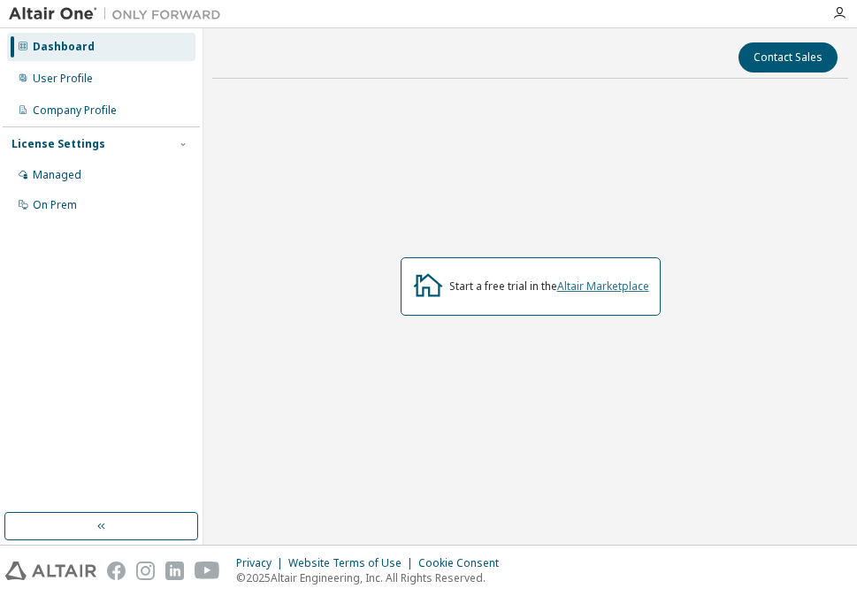 This screenshot has width=857, height=596. Describe the element at coordinates (57, 175) in the screenshot. I see `div: Managed` at that location.